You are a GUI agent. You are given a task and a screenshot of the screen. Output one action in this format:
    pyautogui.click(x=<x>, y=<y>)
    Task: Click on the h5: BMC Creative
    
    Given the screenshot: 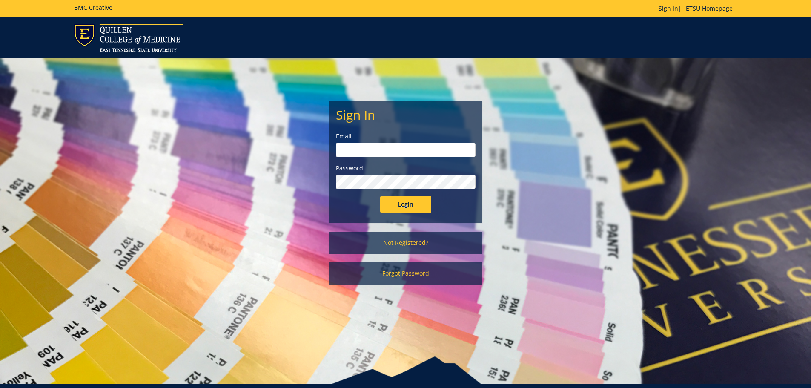 What is the action you would take?
    pyautogui.click(x=93, y=7)
    